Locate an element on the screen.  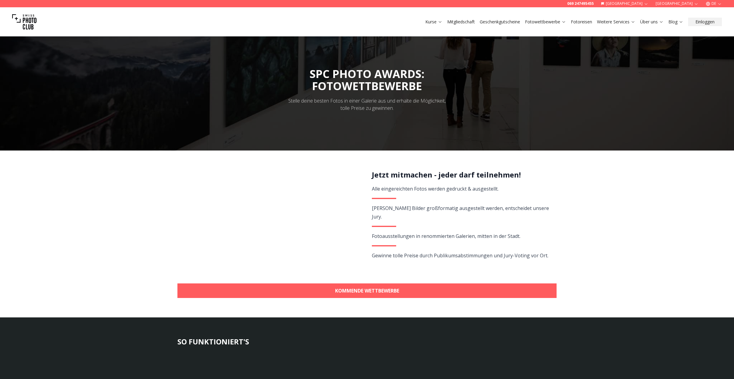
h3: SO FUNKTIONIERT'S is located at coordinates (367, 342).